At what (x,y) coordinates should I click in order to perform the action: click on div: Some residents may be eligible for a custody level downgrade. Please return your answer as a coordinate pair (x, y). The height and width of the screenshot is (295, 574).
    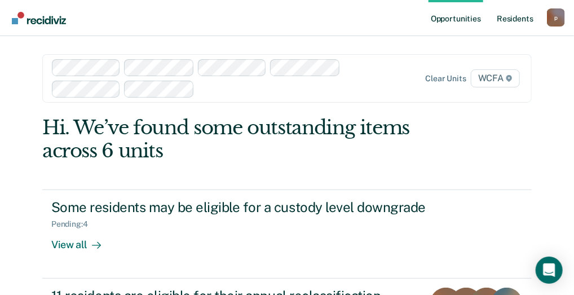
    Looking at the image, I should click on (249, 207).